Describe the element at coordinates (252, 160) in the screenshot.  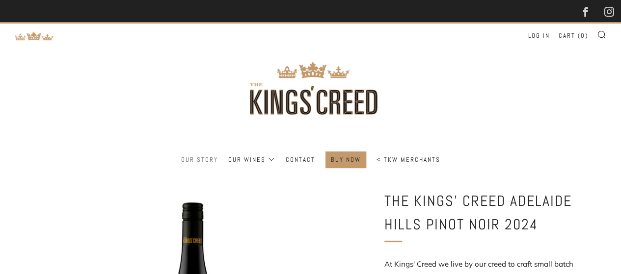
I see `a: Our Wines` at that location.